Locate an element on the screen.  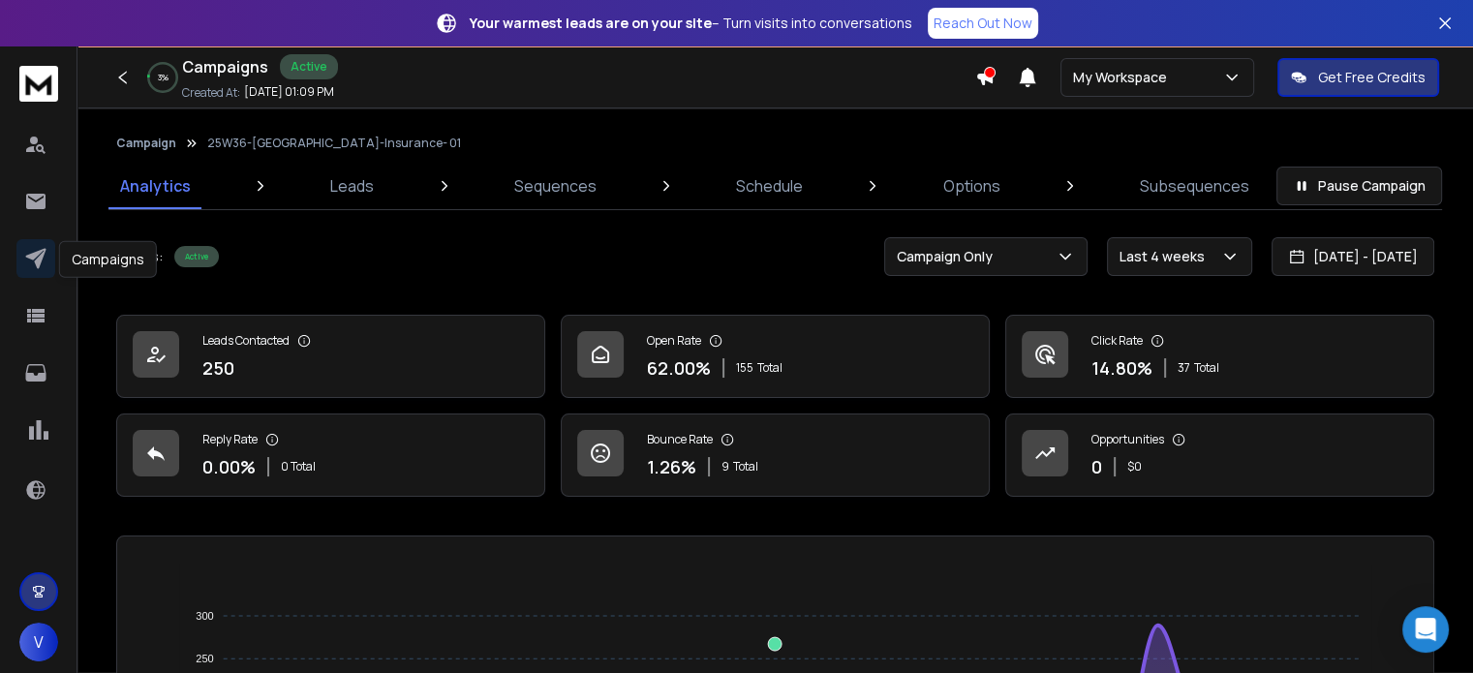
a: Leads Contacted250 is located at coordinates (330, 356).